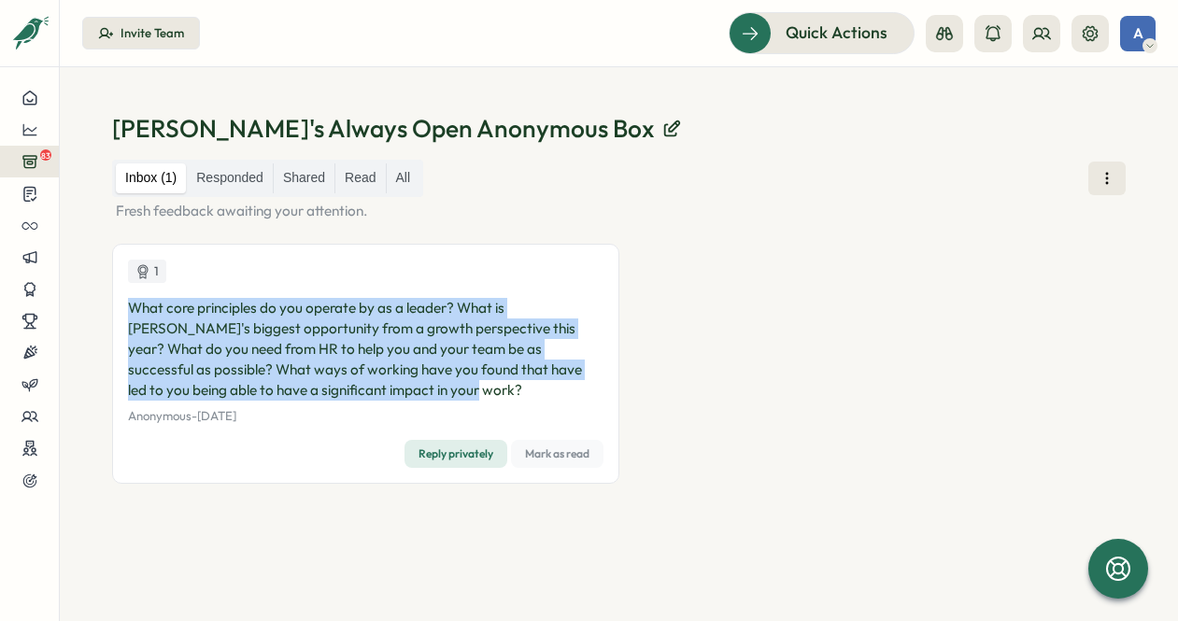  Describe the element at coordinates (618, 211) in the screenshot. I see `p: Fresh feedback awaiting your attention.` at that location.